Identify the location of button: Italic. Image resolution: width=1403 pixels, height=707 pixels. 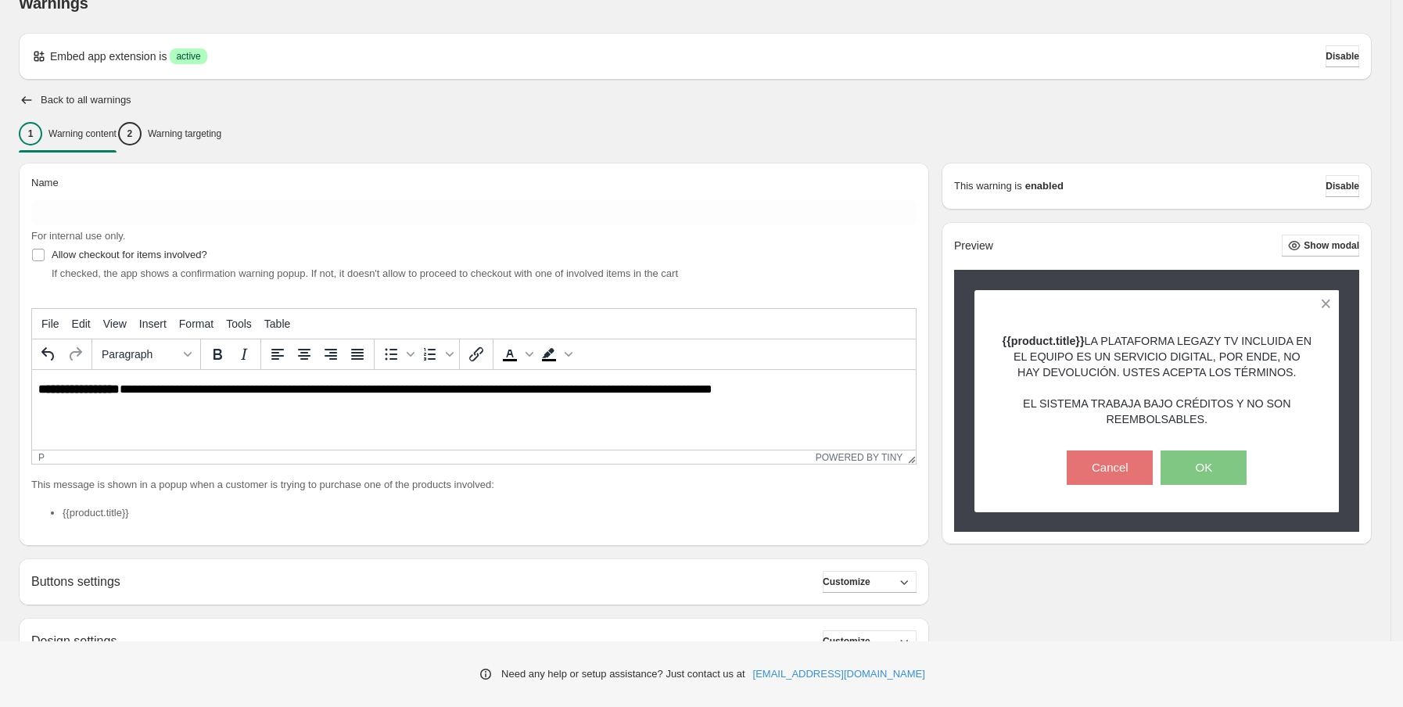
(244, 354).